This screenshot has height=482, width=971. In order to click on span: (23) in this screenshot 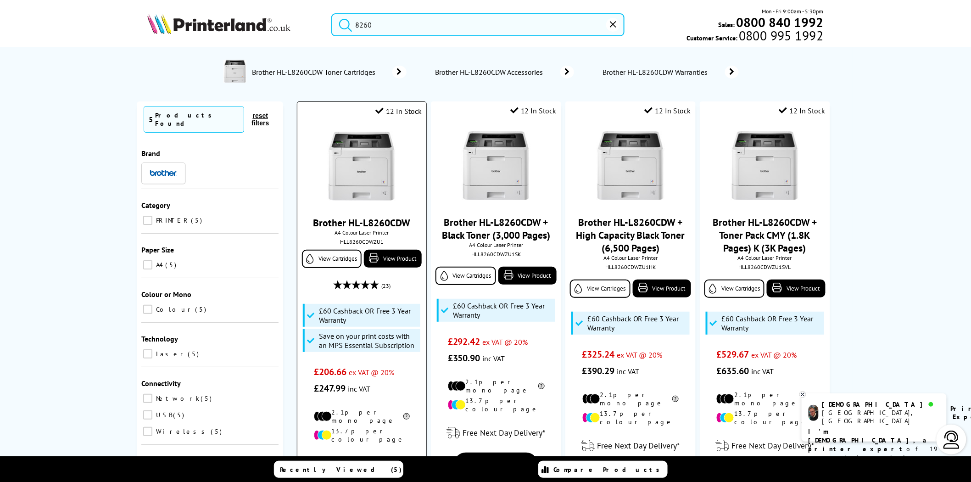, I will do `click(386, 286)`.